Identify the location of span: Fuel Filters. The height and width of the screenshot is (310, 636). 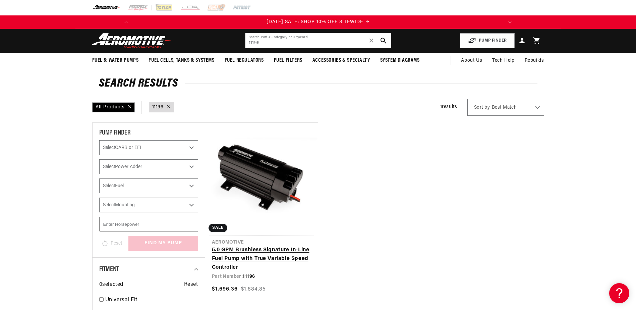
(288, 60).